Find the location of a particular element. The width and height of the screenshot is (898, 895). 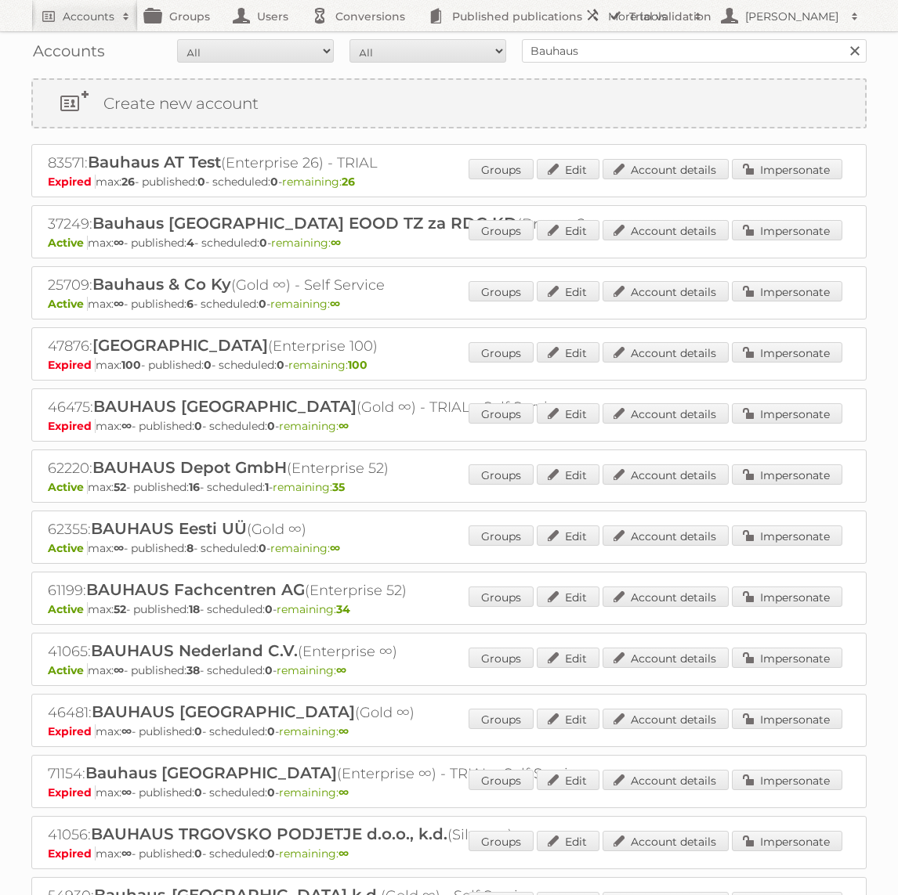

h2: 61199: (Enterprise 52) is located at coordinates (322, 591).